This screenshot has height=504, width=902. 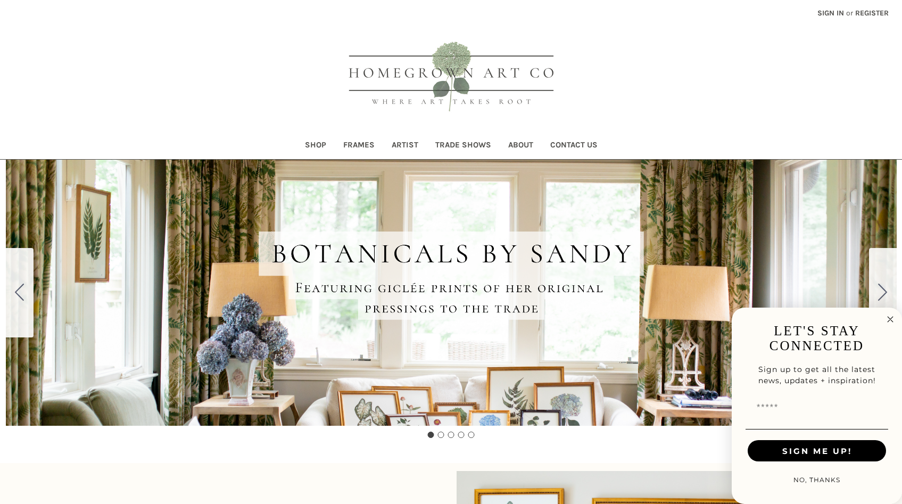 I want to click on button: SIGN ME UP!, so click(x=817, y=451).